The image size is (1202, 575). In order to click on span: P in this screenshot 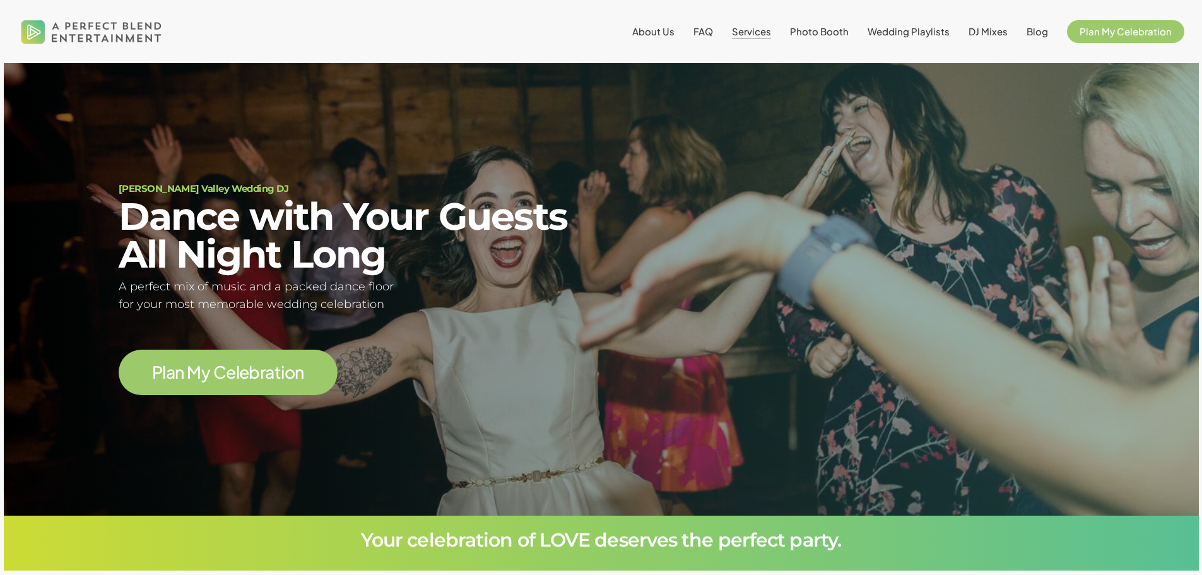, I will do `click(157, 372)`.